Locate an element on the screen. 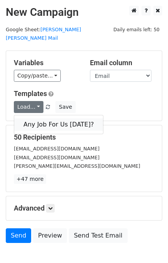 Image resolution: width=168 pixels, height=263 pixels. a: Copy/paste... is located at coordinates (37, 75).